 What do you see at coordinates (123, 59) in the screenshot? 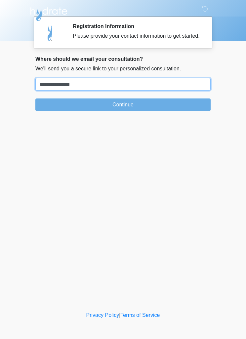
I see `h2: Where should we email your consultation?` at bounding box center [123, 59].